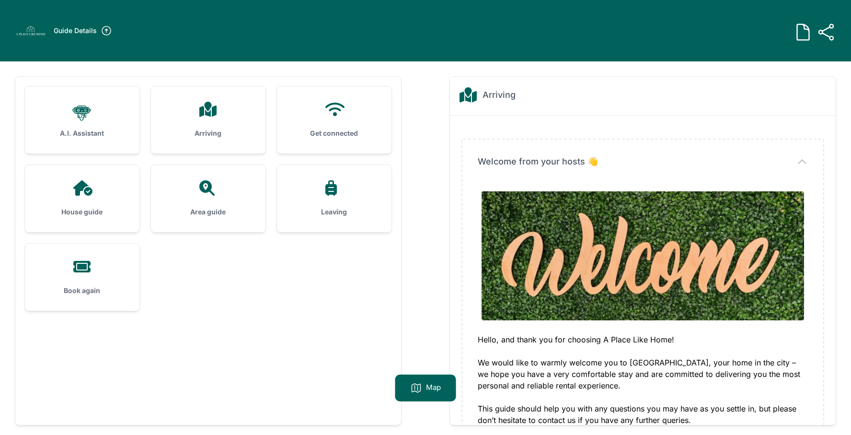 The image size is (851, 435). I want to click on img: 7xp1v03vmugzr5yve9hh8im8fbxr, so click(643, 255).